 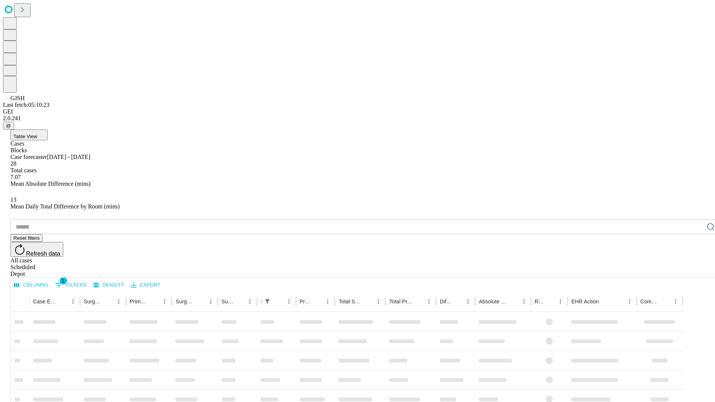 I want to click on button: Density, so click(x=109, y=285).